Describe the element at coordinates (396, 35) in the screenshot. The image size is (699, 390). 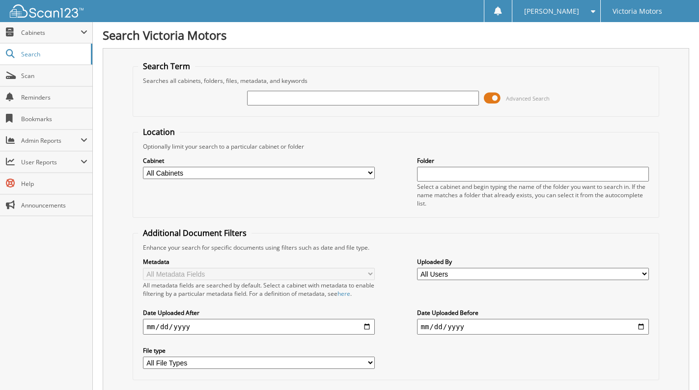
I see `h1: Search Victoria Motors` at that location.